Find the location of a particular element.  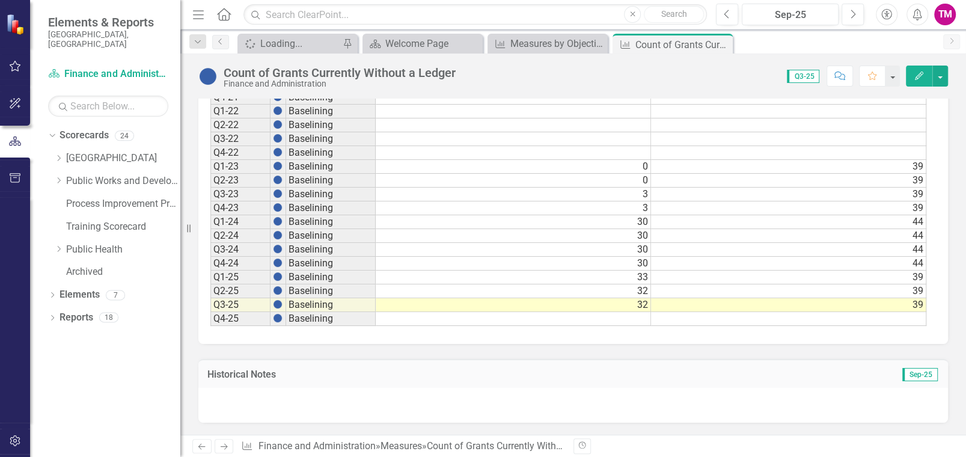

td: Q4-22 is located at coordinates (240, 153).